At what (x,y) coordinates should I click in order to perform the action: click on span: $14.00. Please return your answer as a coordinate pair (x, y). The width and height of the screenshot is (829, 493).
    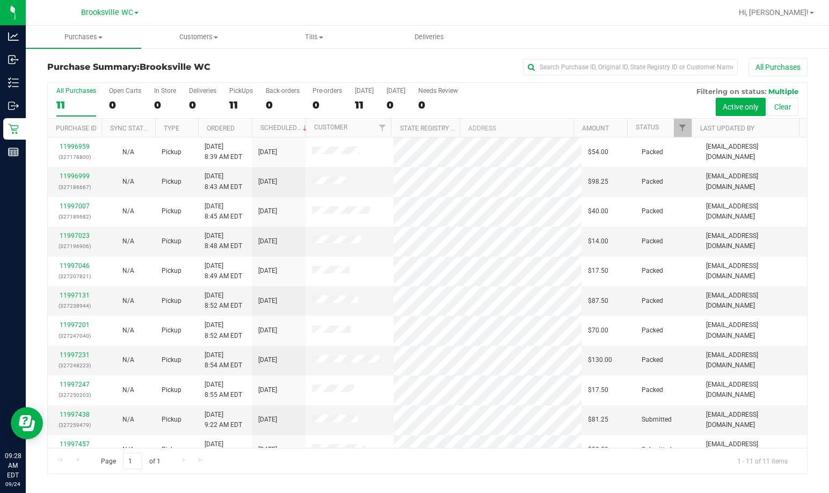
    Looking at the image, I should click on (598, 241).